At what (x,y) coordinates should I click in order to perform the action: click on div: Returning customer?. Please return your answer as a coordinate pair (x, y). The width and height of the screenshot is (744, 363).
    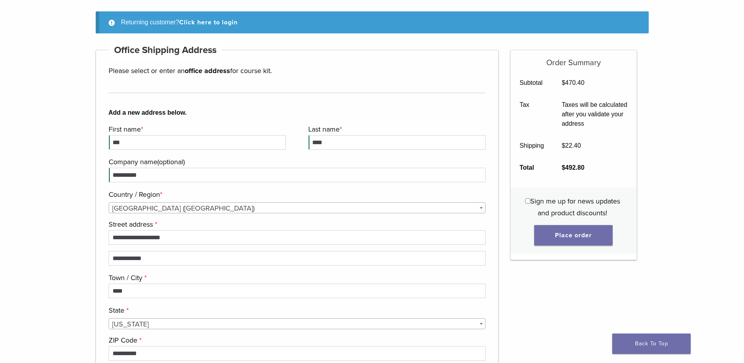
    Looking at the image, I should click on (372, 22).